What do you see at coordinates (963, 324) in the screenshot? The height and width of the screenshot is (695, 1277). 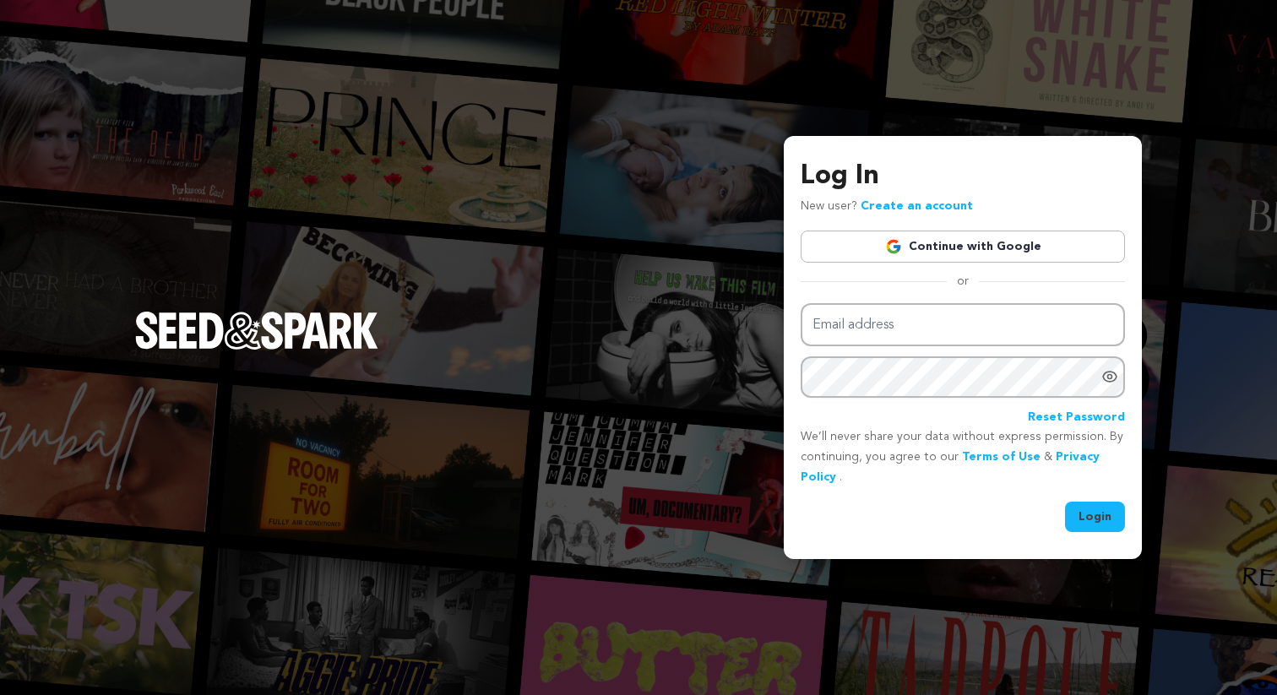 I see `input: Email address` at bounding box center [963, 324].